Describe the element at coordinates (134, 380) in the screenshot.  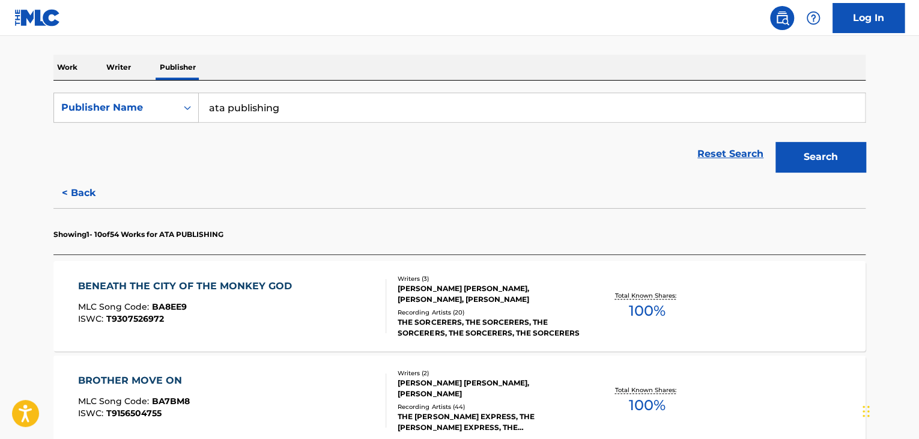
I see `div: BROTHER MOVE ON` at that location.